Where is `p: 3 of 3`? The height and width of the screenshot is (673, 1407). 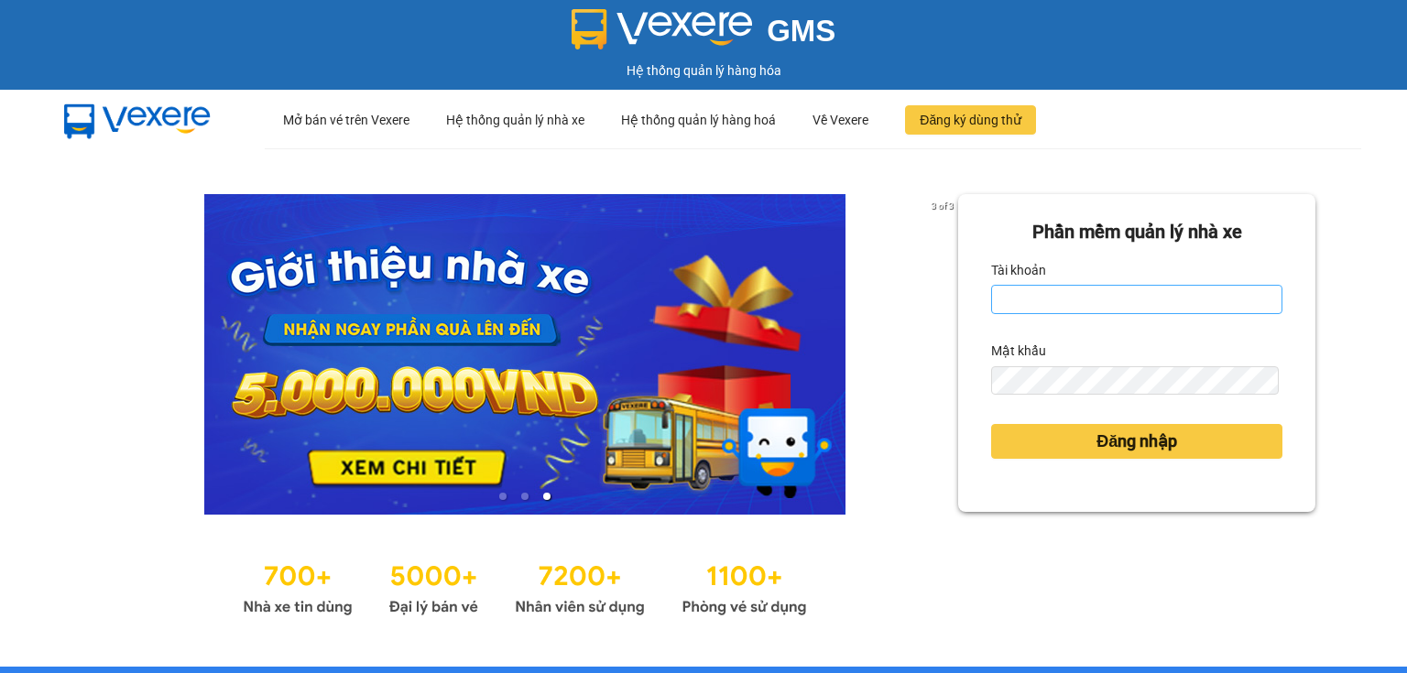 p: 3 of 3 is located at coordinates (941, 206).